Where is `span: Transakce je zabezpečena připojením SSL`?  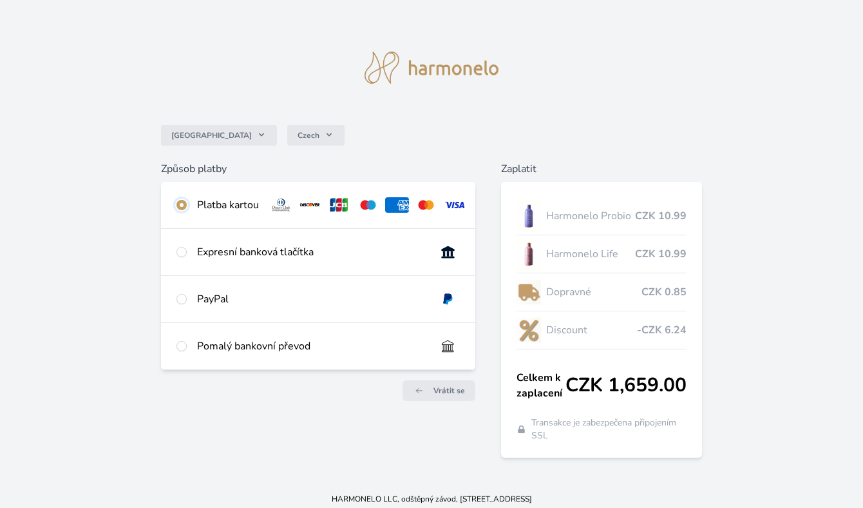
span: Transakce je zabezpečena připojením SSL is located at coordinates (609, 429).